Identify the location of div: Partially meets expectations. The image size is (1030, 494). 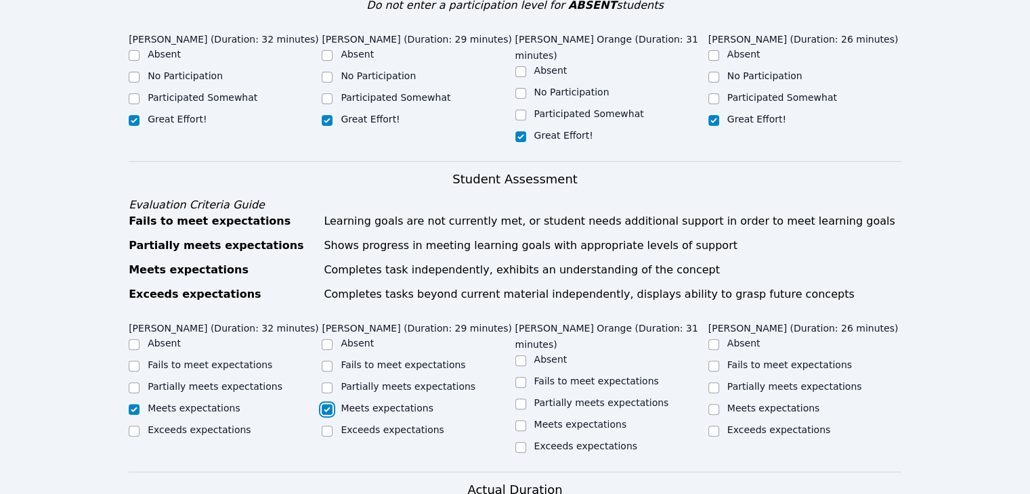
(222, 246).